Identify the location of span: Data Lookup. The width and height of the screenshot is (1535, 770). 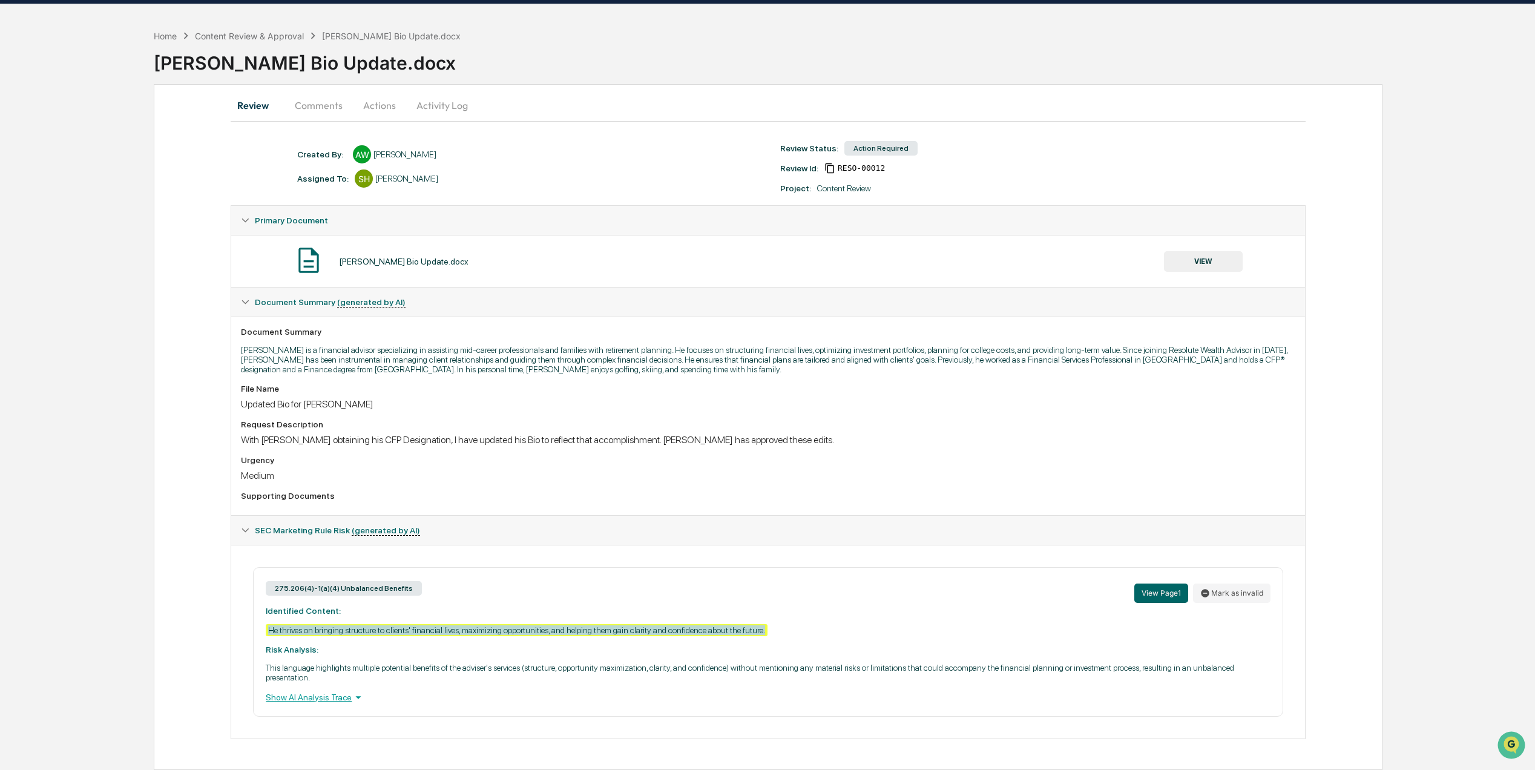
(50, 182).